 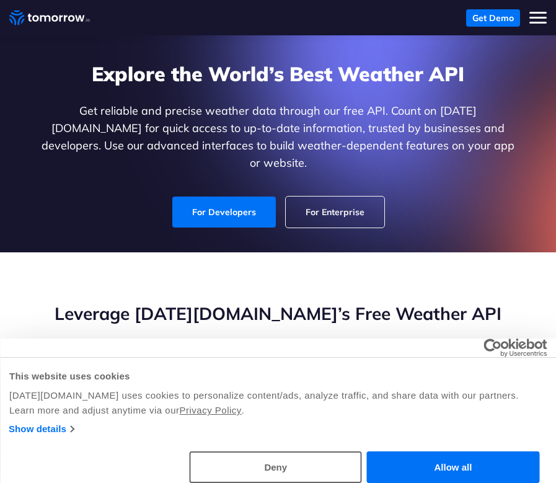 What do you see at coordinates (210, 409) in the screenshot?
I see `a: Privacy Policy` at bounding box center [210, 409].